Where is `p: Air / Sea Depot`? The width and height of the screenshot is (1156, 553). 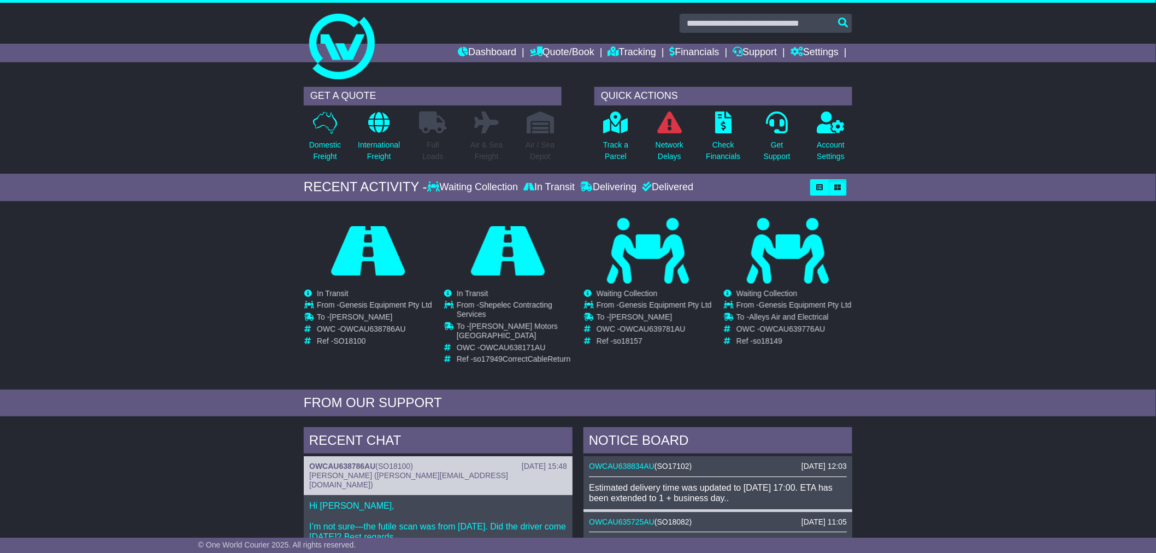
p: Air / Sea Depot is located at coordinates (540, 151).